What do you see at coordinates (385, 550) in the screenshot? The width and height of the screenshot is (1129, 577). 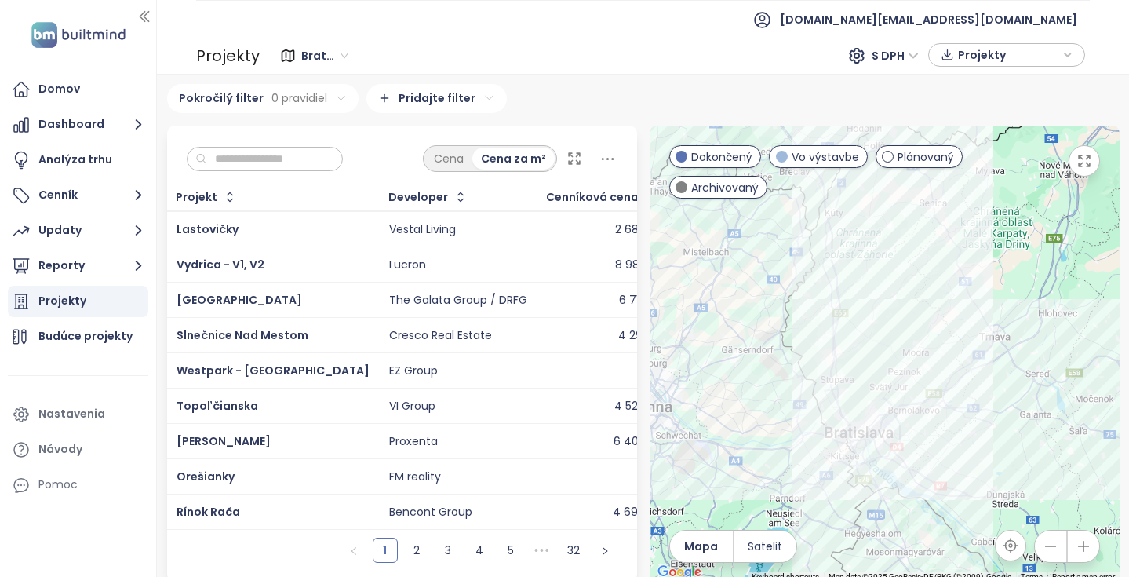 I see `a: 1` at bounding box center [385, 550].